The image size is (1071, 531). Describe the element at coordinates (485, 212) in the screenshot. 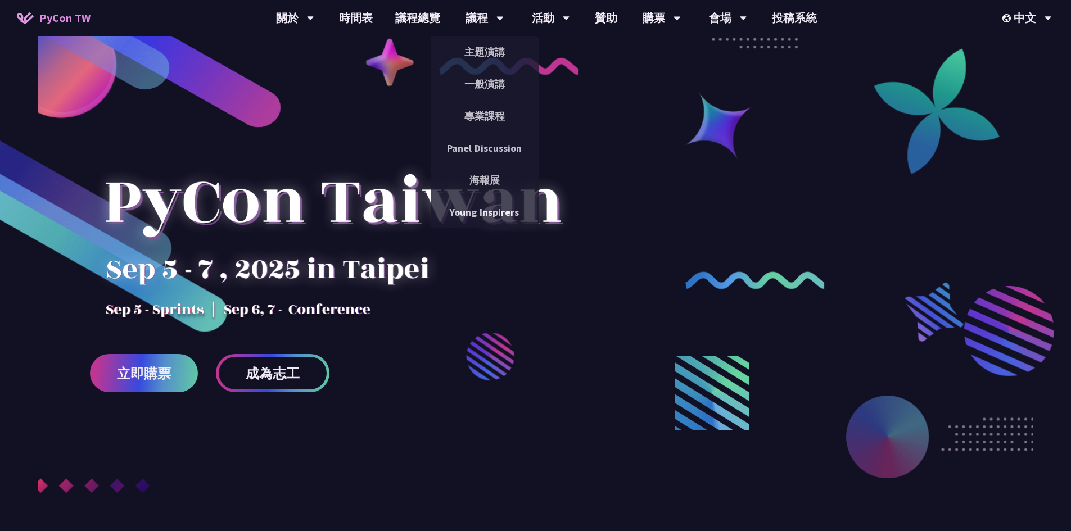

I see `a: Young Inspirers` at that location.